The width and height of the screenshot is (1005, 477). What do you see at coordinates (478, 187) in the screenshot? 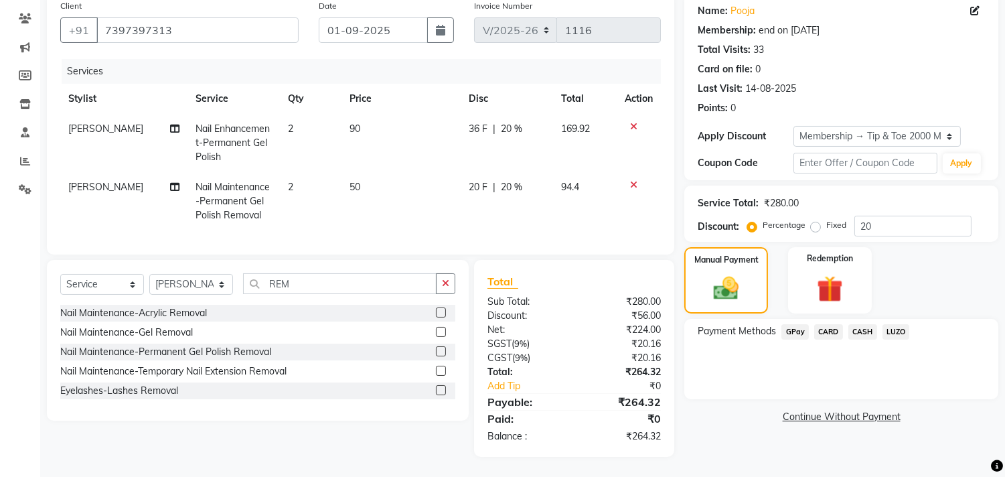
I see `span: 20 F` at bounding box center [478, 187].